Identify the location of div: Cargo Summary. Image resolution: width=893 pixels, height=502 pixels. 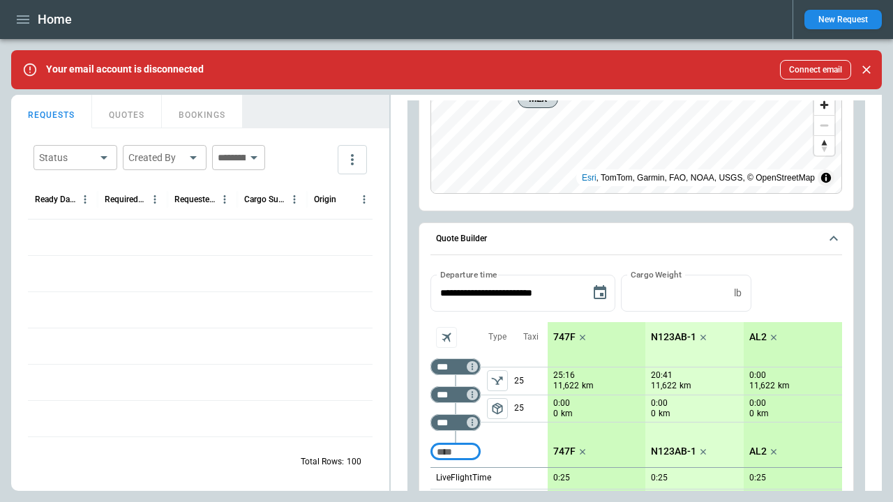
(264, 200).